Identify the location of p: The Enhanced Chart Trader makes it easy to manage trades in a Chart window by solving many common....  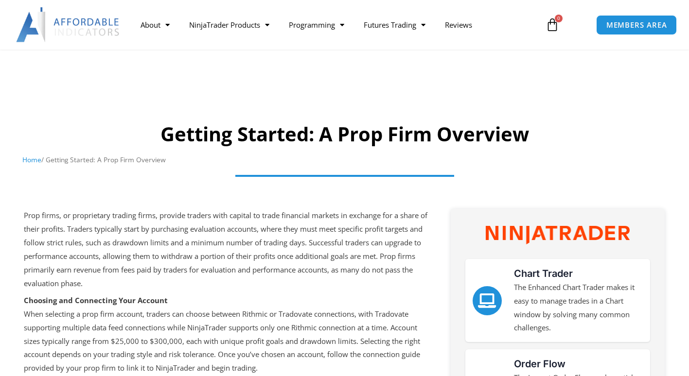
(578, 308).